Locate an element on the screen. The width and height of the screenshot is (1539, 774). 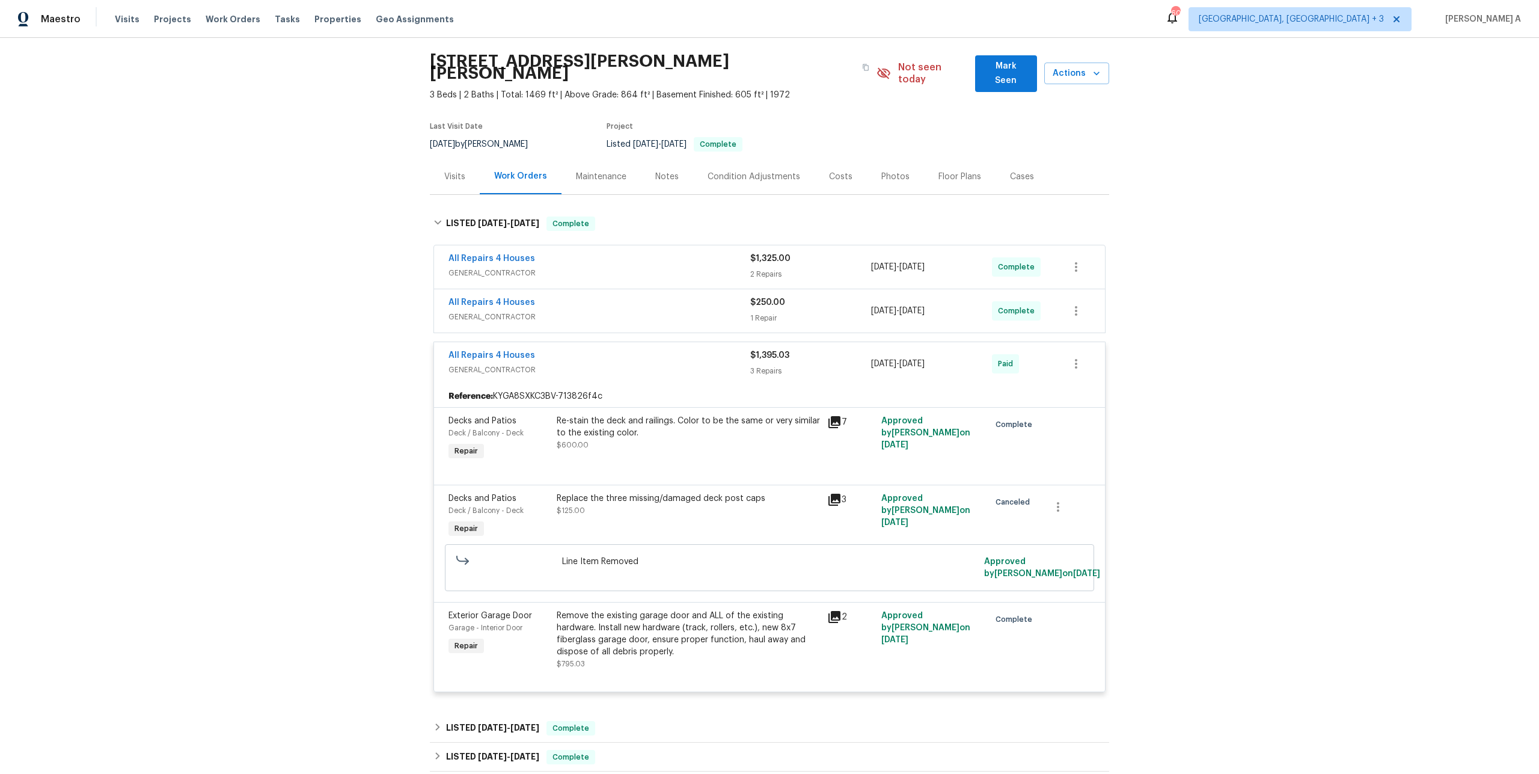
div: Condition Adjustments is located at coordinates (754, 177).